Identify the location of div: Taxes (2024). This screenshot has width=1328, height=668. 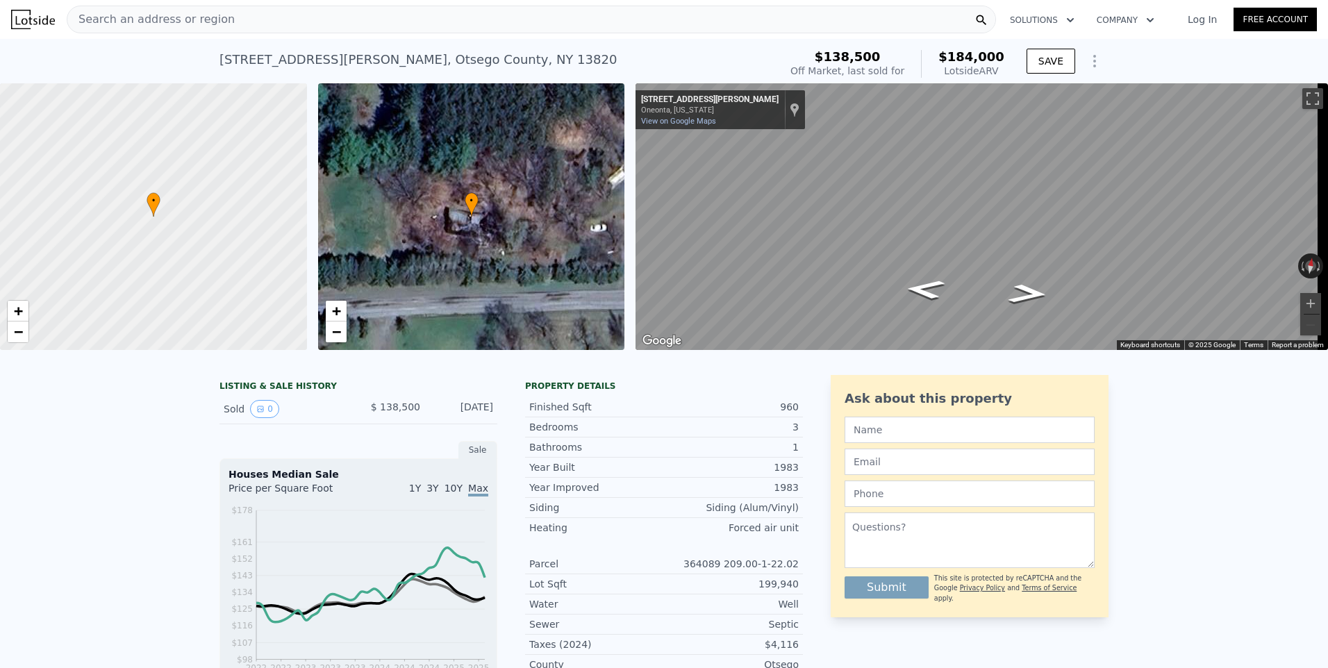
(597, 644).